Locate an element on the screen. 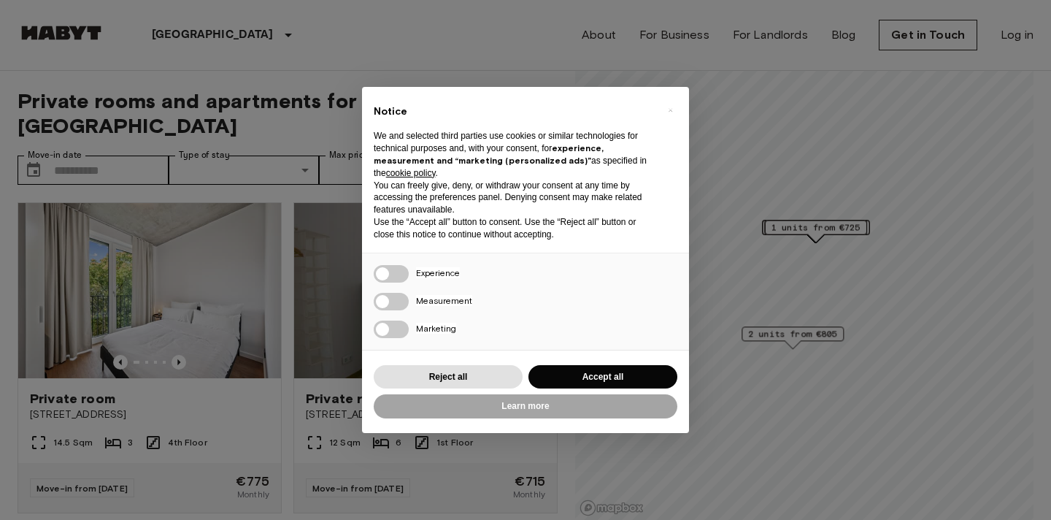 Image resolution: width=1051 pixels, height=520 pixels. p: Use the “Accept all” button to consent. Use the “Reject all” button or close this notice to conti... is located at coordinates (514, 229).